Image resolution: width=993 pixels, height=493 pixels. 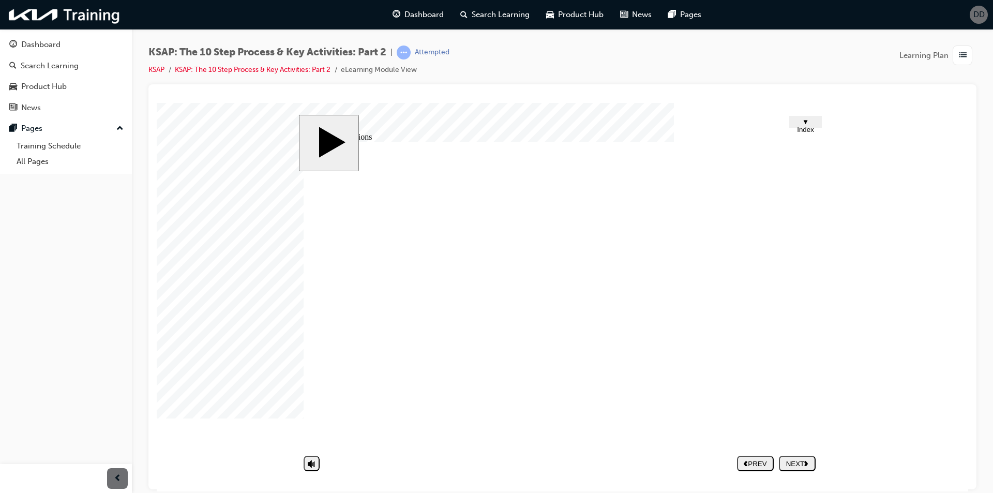 What do you see at coordinates (685, 14) in the screenshot?
I see `a: pages-iconPages` at bounding box center [685, 14].